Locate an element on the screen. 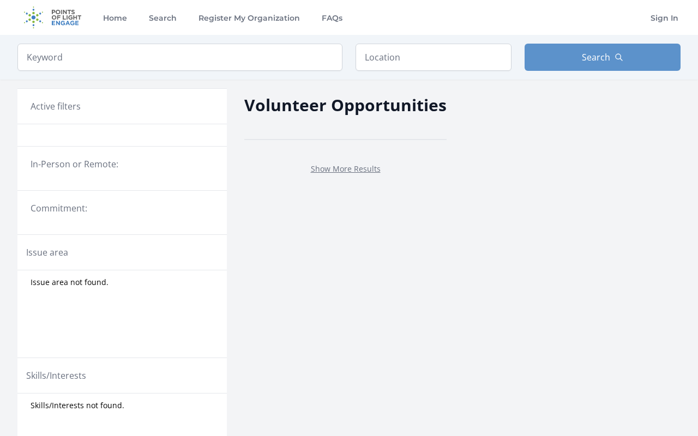 This screenshot has height=436, width=698. legend: Commitment: is located at coordinates (122, 208).